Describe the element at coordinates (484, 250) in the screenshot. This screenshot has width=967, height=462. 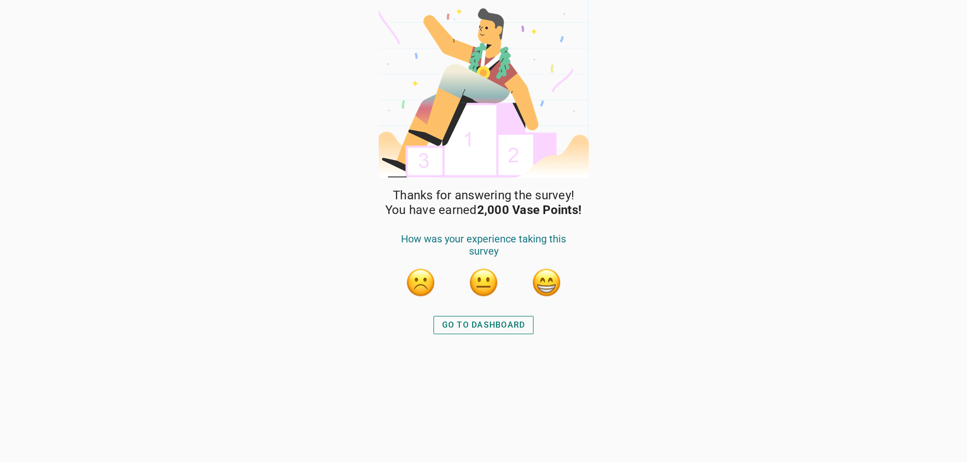
I see `div: How was your experience taking this survey` at that location.